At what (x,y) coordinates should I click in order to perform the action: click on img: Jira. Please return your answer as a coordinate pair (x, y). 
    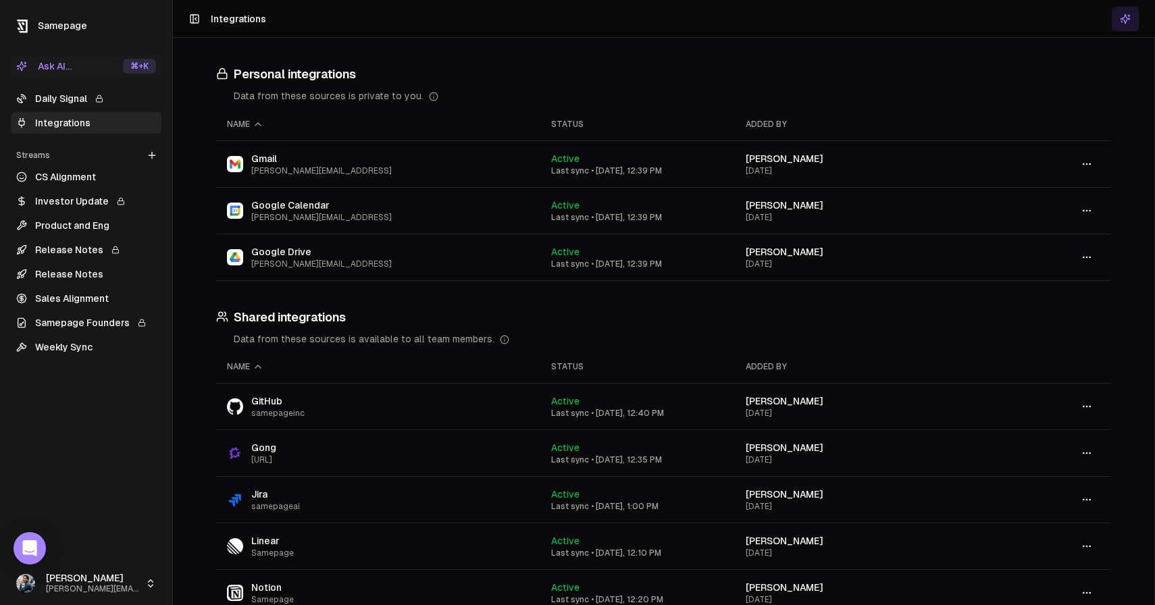
    Looking at the image, I should click on (235, 500).